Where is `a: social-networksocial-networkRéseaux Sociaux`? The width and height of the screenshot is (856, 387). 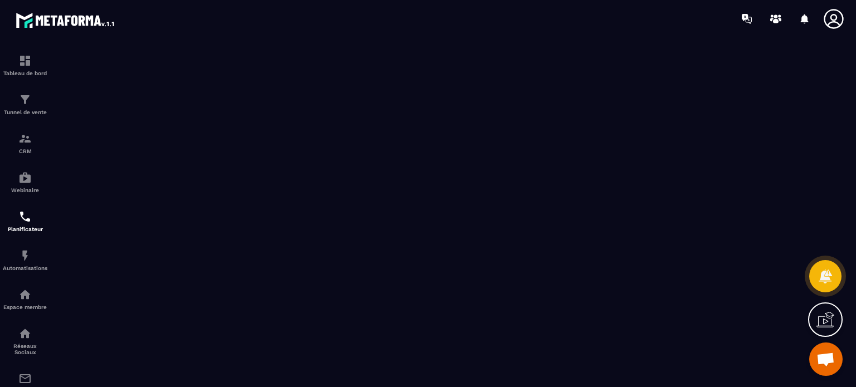
a: social-networksocial-networkRéseaux Sociaux is located at coordinates (25, 341).